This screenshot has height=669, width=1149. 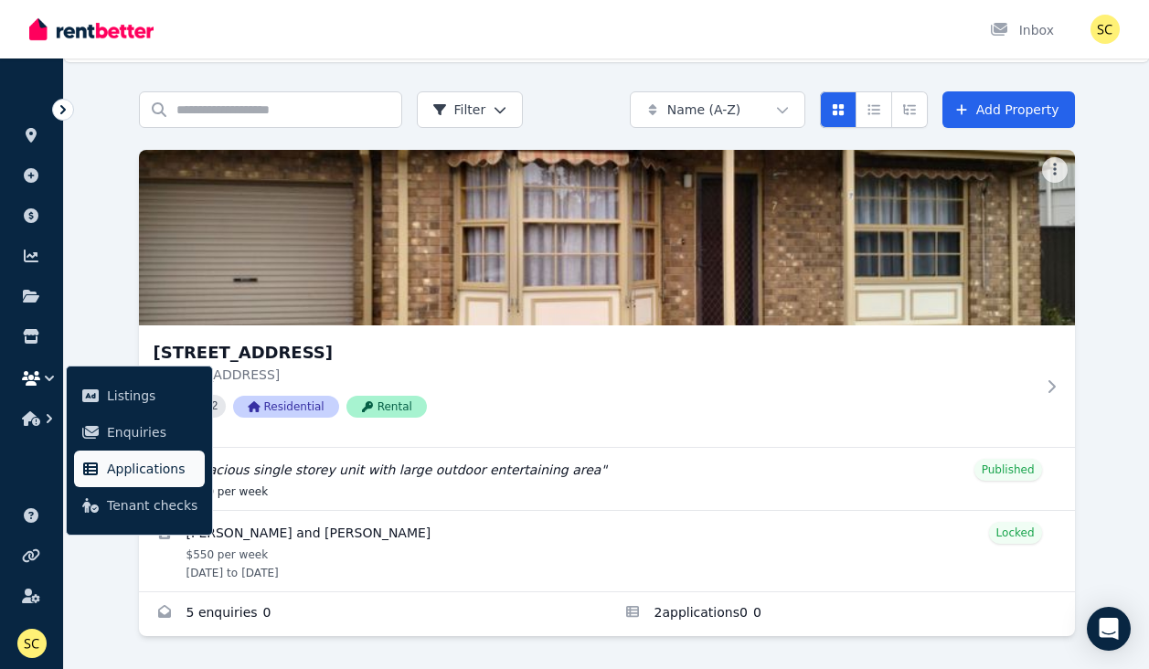 I want to click on div: Open Intercom Messenger, so click(x=1109, y=629).